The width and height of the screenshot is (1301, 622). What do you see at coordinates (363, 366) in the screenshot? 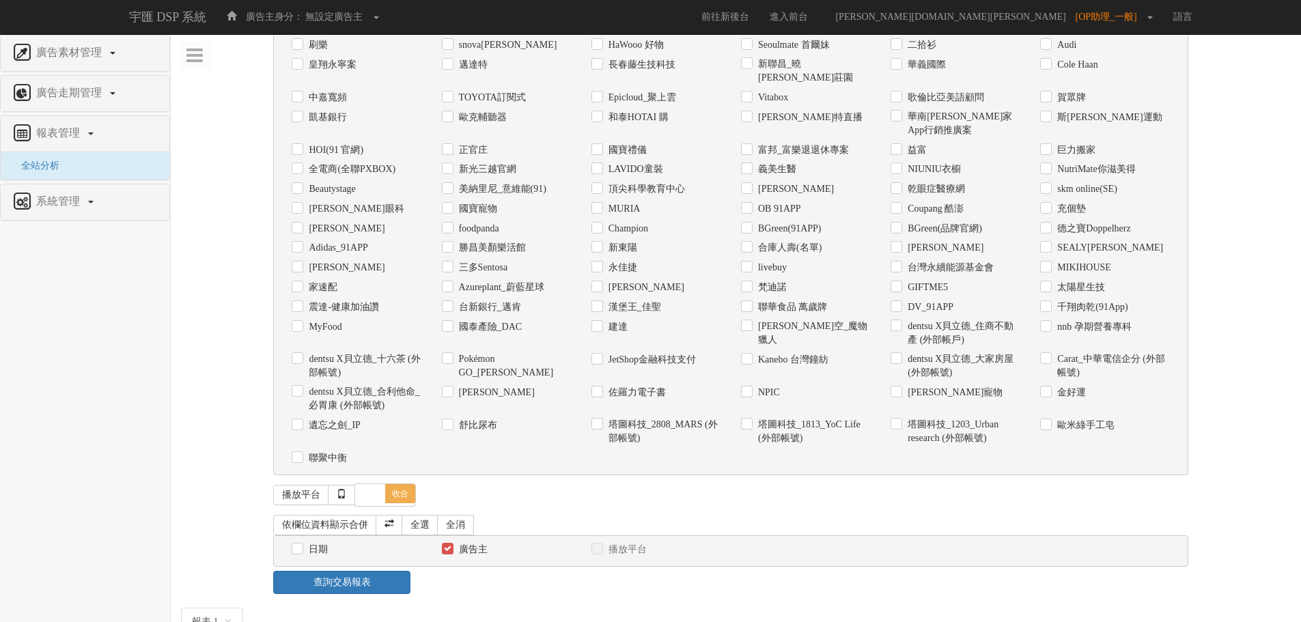
I see `label: dentsu X貝立德_十六茶 (外部帳號)` at bounding box center [363, 366].